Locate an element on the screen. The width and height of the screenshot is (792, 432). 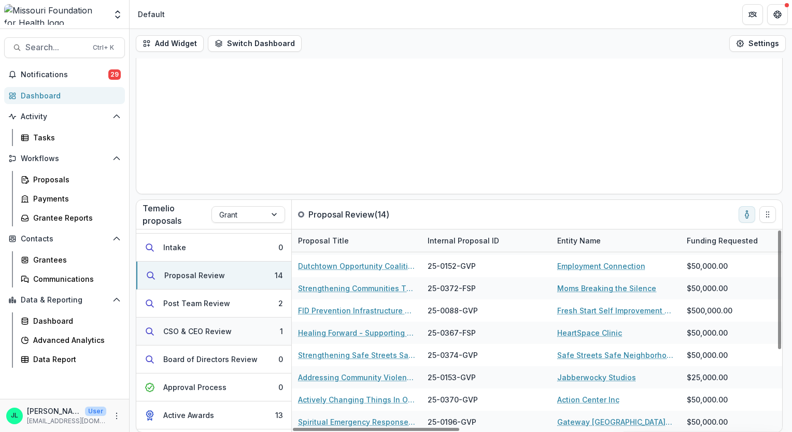
a: HeartSpace Clinic is located at coordinates (589, 333).